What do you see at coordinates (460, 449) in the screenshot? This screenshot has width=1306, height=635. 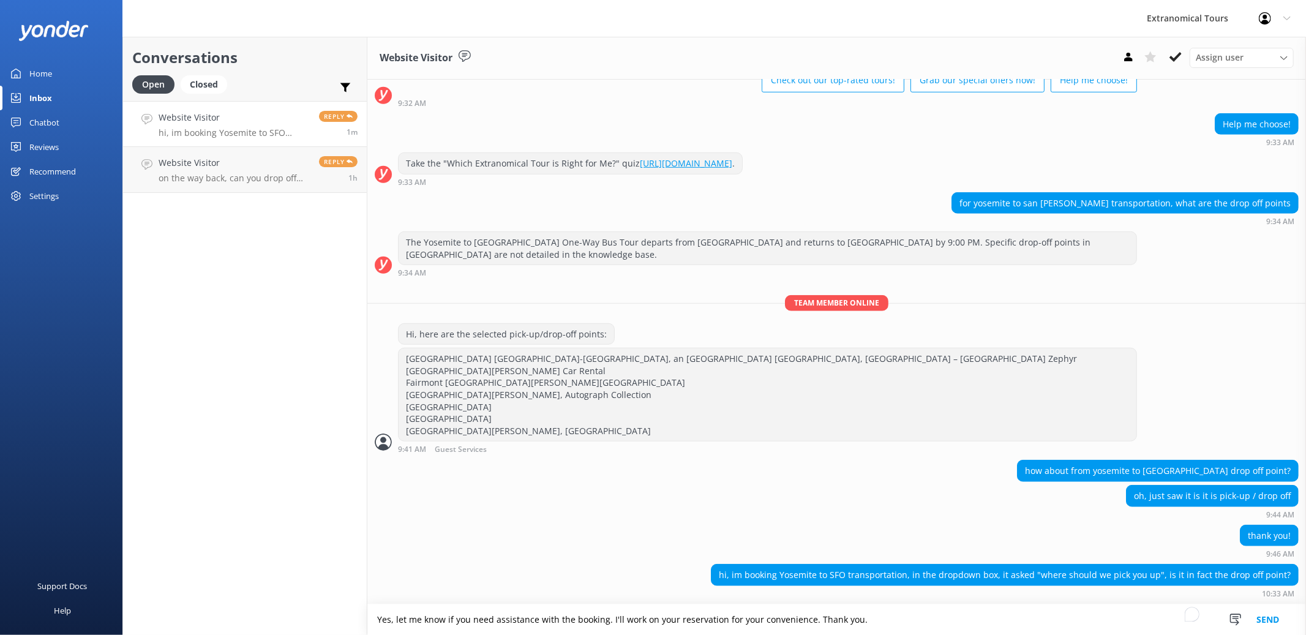 I see `span: Guest Services` at bounding box center [460, 449].